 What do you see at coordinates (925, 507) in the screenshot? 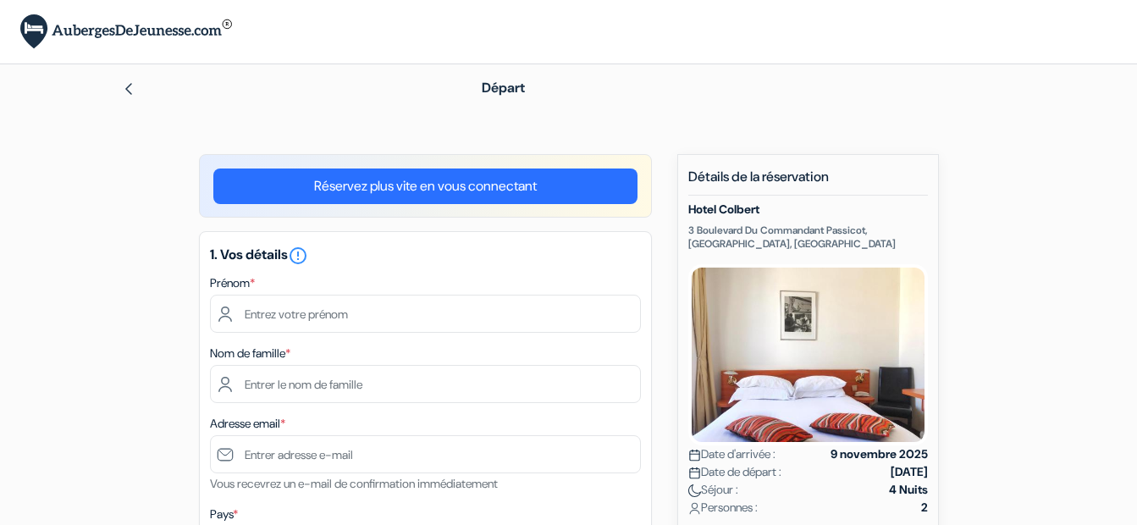
I see `strong: 2` at bounding box center [925, 507].